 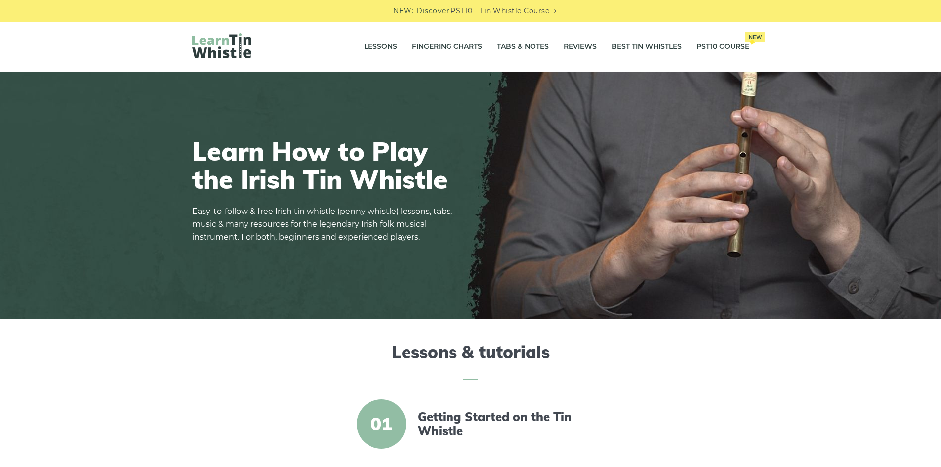 What do you see at coordinates (523, 47) in the screenshot?
I see `a: Tabs & Notes` at bounding box center [523, 47].